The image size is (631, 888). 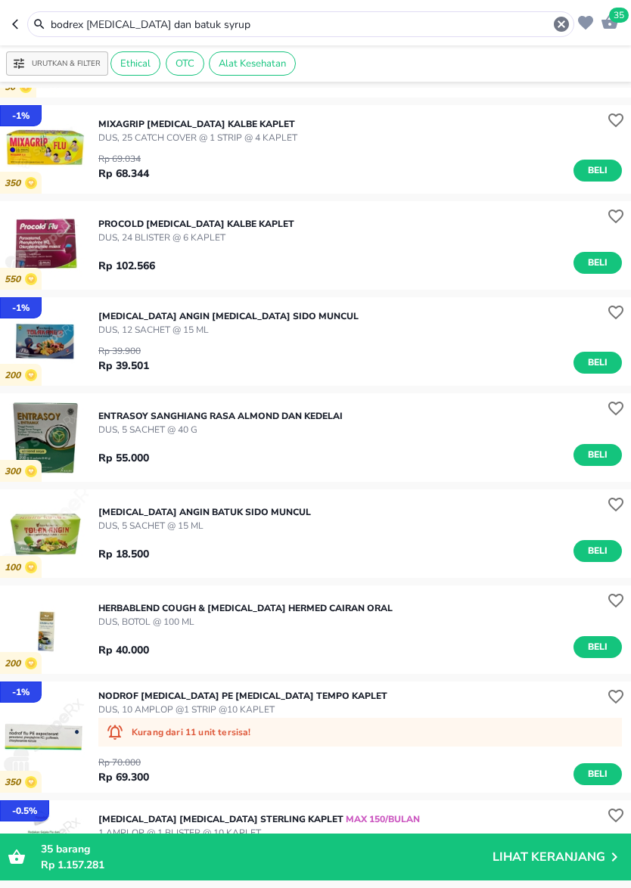 I want to click on button: Urutkan & Filter, so click(x=57, y=64).